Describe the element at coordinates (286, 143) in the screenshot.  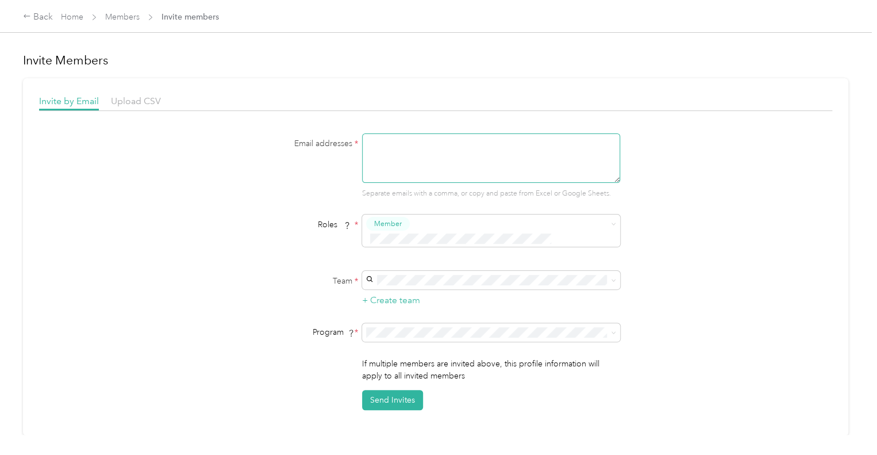
I see `label: Email addresses` at that location.